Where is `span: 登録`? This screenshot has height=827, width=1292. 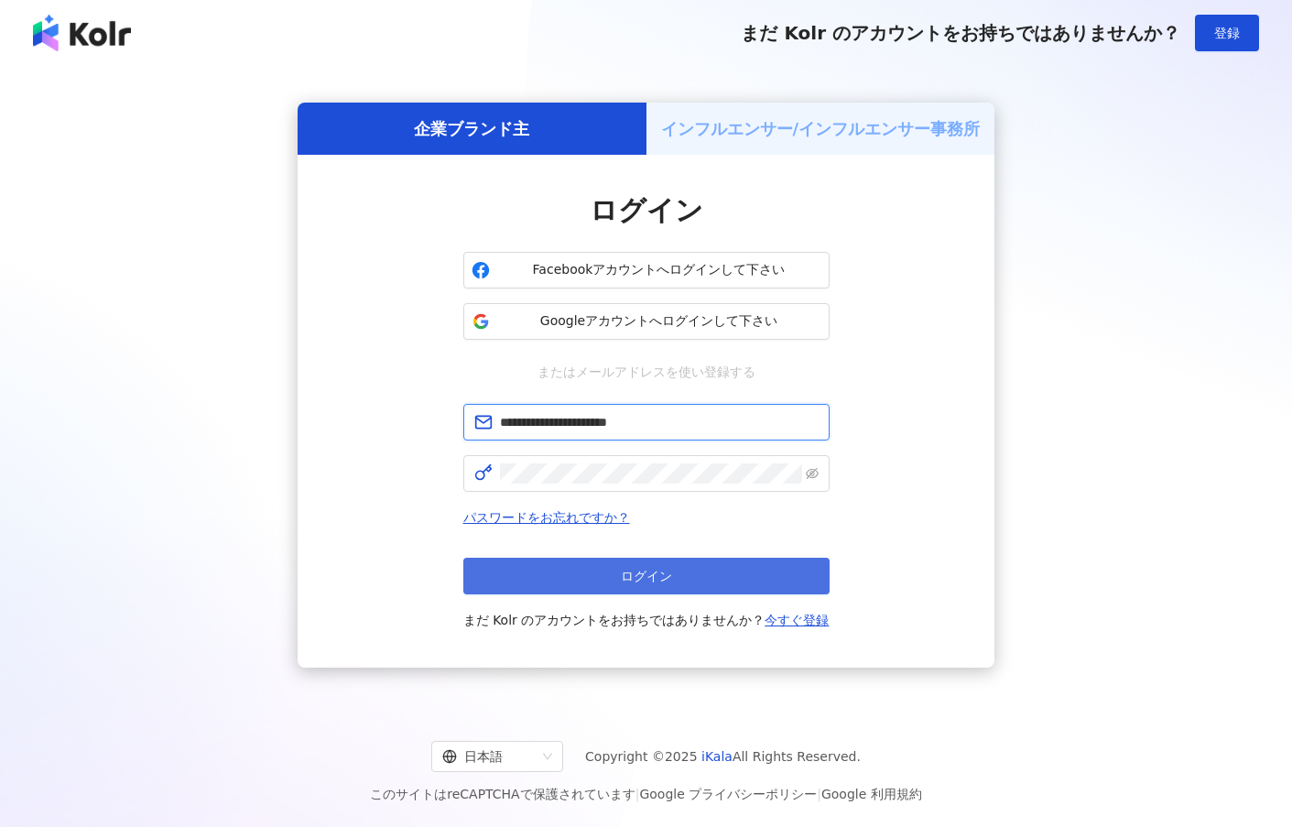
span: 登録 is located at coordinates (1227, 33).